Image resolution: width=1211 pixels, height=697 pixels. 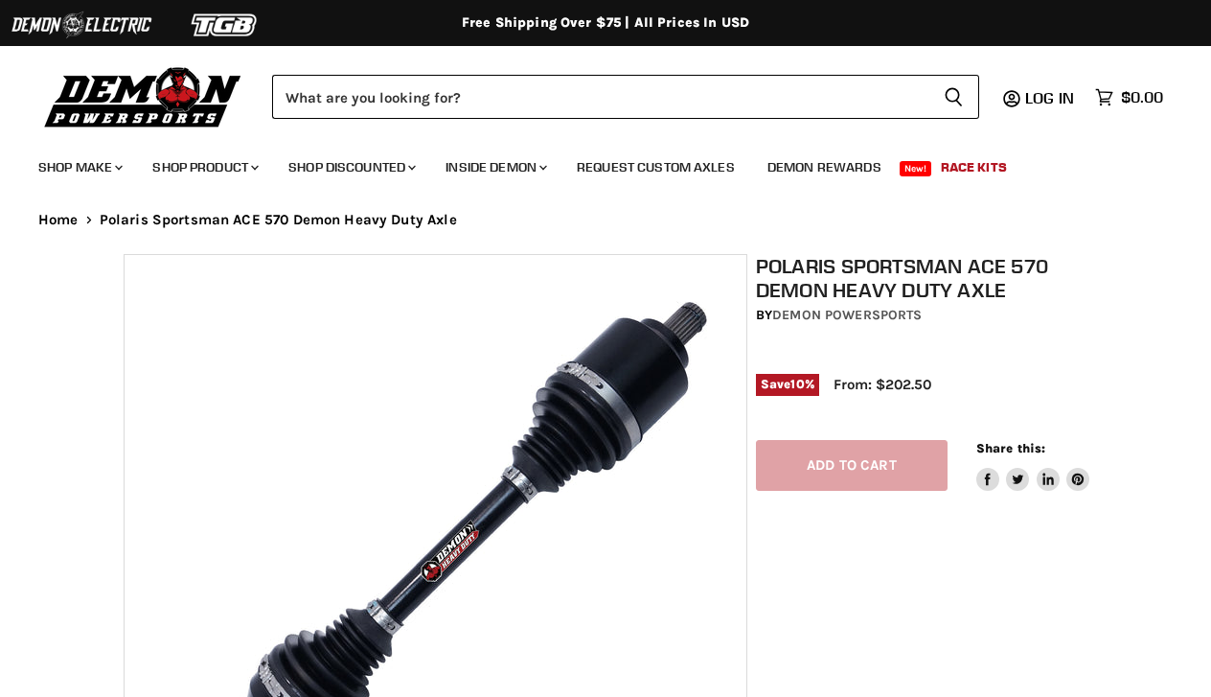 What do you see at coordinates (58, 219) in the screenshot?
I see `a: Home` at bounding box center [58, 219].